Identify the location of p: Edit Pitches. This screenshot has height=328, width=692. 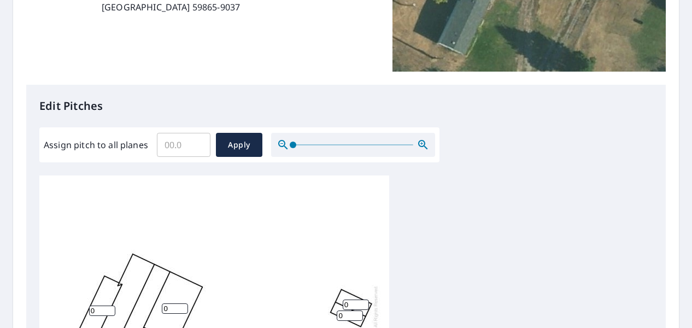
(346, 106).